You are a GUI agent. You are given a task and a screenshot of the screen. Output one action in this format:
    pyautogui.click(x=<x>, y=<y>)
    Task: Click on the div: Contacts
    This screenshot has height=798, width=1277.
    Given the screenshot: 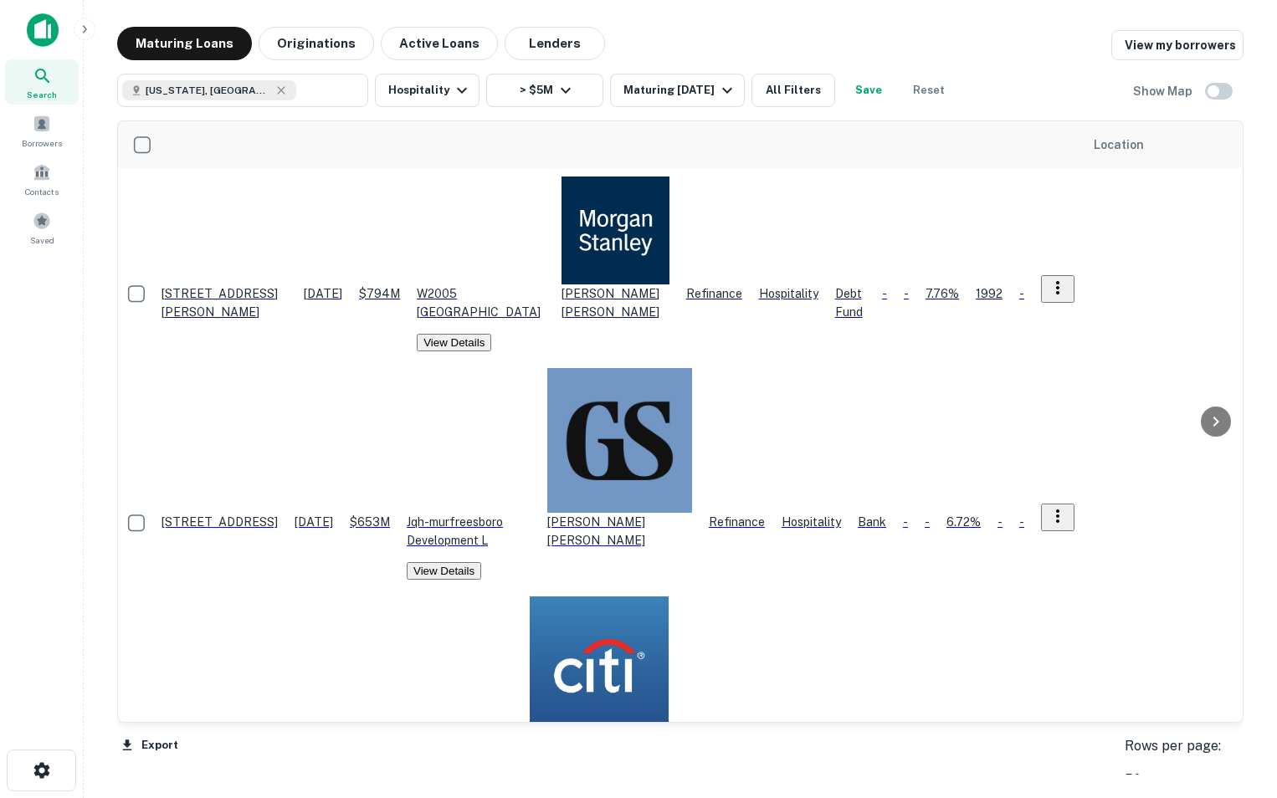 What is the action you would take?
    pyautogui.click(x=42, y=179)
    